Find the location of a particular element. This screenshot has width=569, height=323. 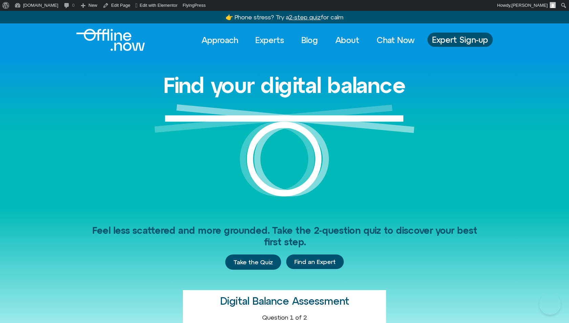

span: Expert Sign-up is located at coordinates (460, 40).